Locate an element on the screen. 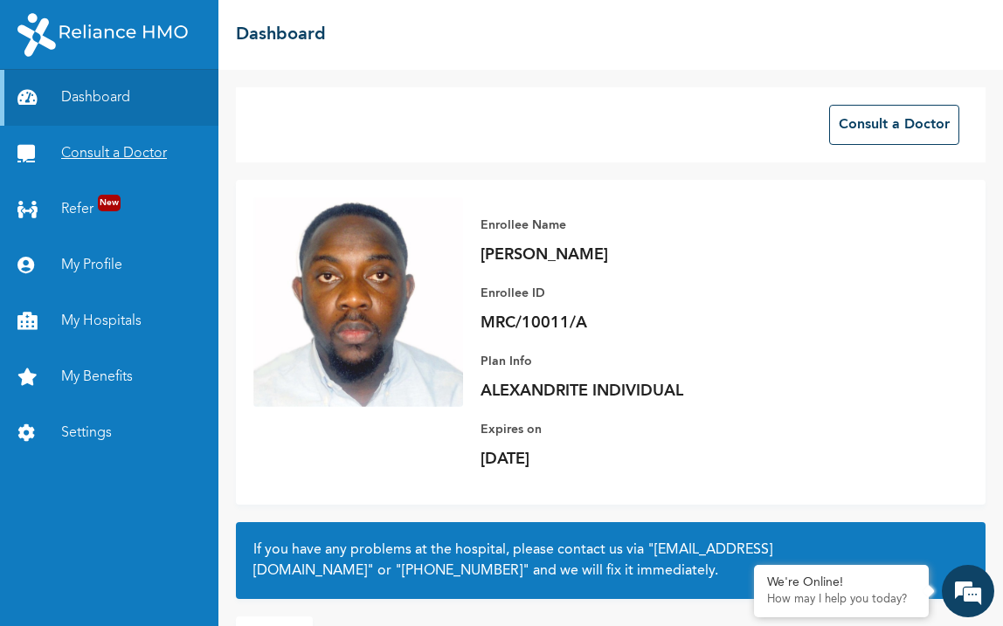 The width and height of the screenshot is (1003, 626). h2: If you have any problems at the hospital, please contact us via or and we will fix it immediately. is located at coordinates (610, 561).